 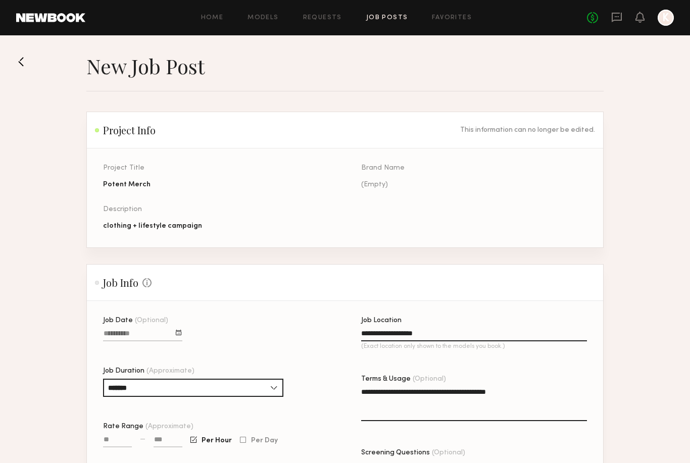 What do you see at coordinates (474, 379) in the screenshot?
I see `div: Terms & Usage` at bounding box center [474, 379].